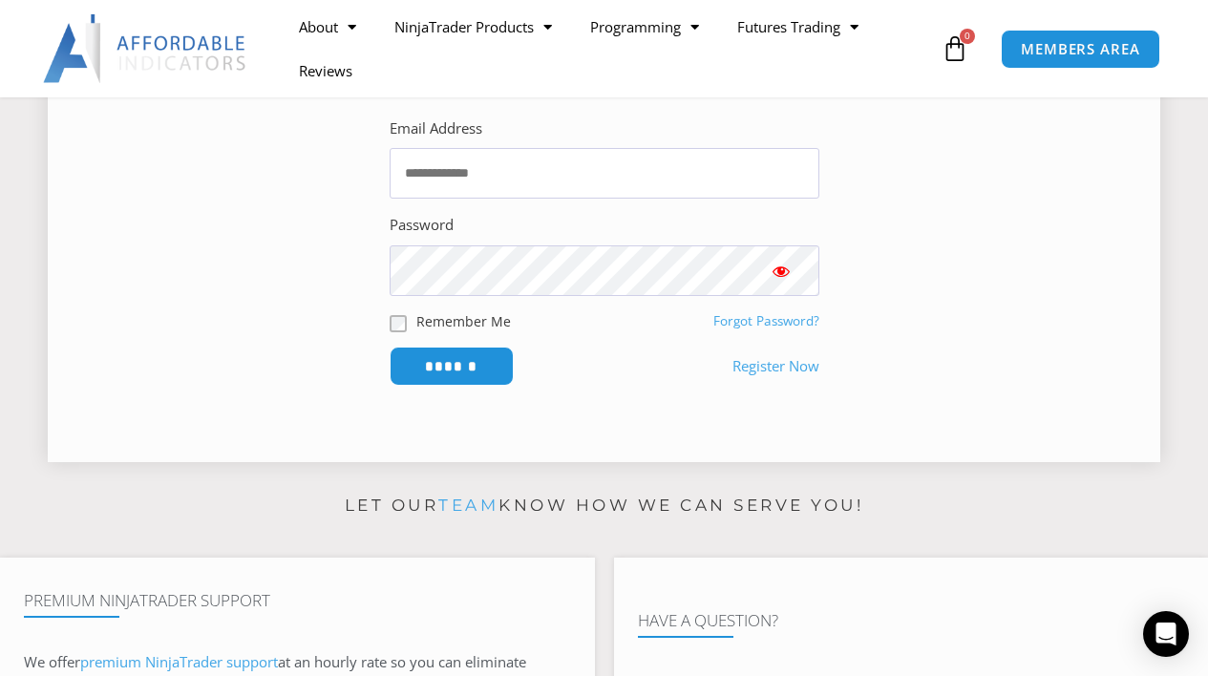 The height and width of the screenshot is (676, 1208). I want to click on a: About, so click(328, 27).